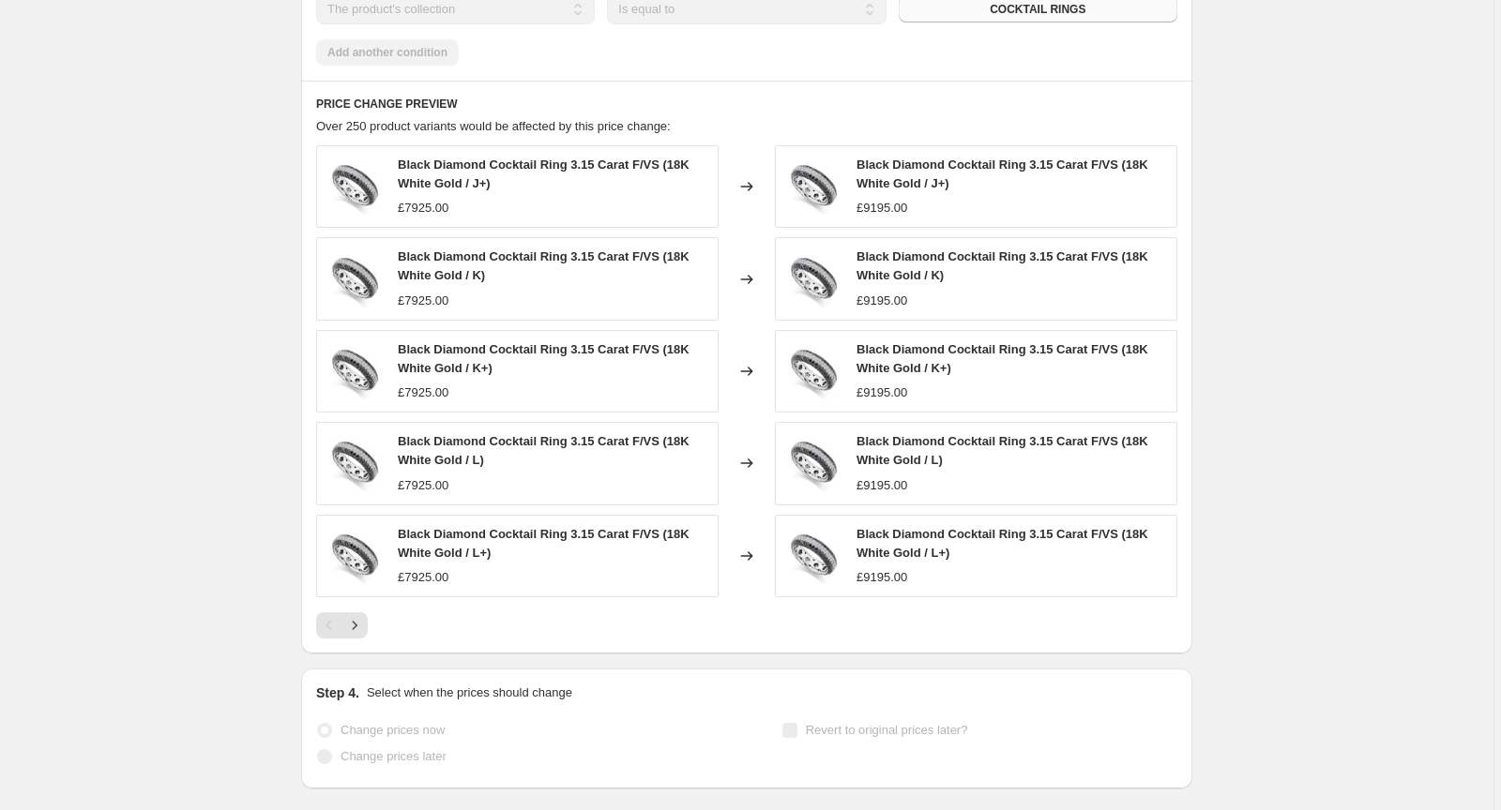 The height and width of the screenshot is (810, 1501). Describe the element at coordinates (747, 104) in the screenshot. I see `h6: PRICE CHANGE PREVIEW` at that location.